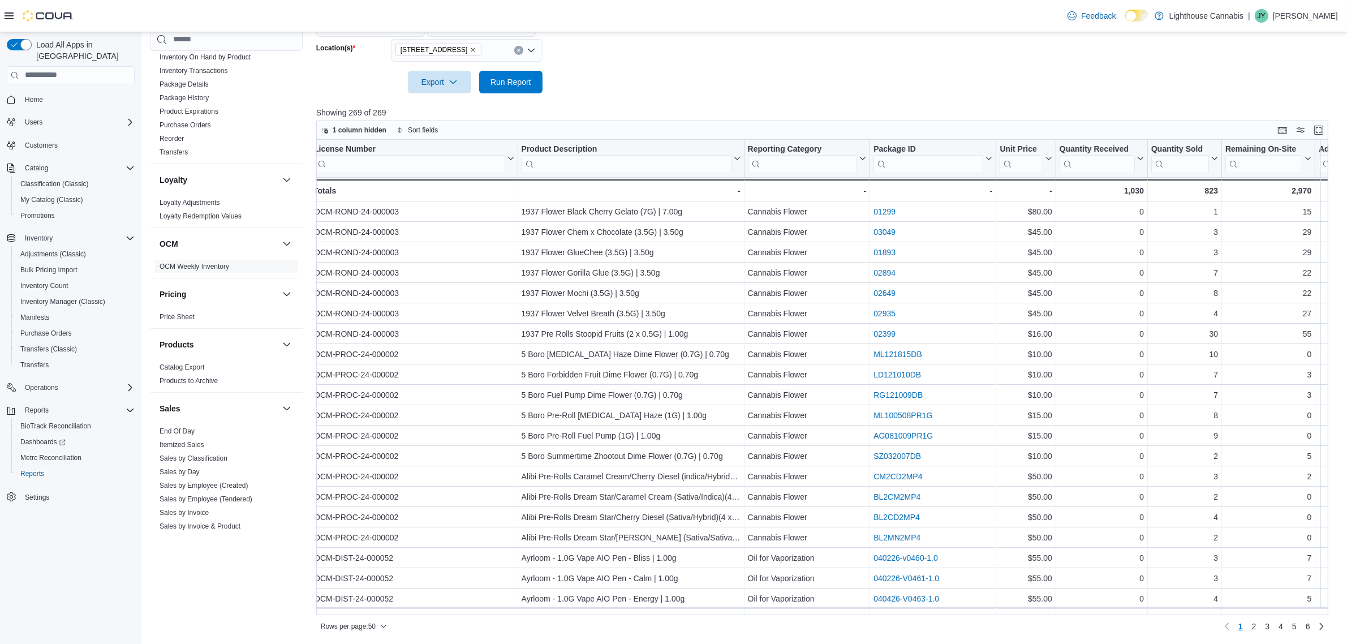 Image resolution: width=1347 pixels, height=644 pixels. Describe the element at coordinates (177, 345) in the screenshot. I see `h3: Products` at that location.